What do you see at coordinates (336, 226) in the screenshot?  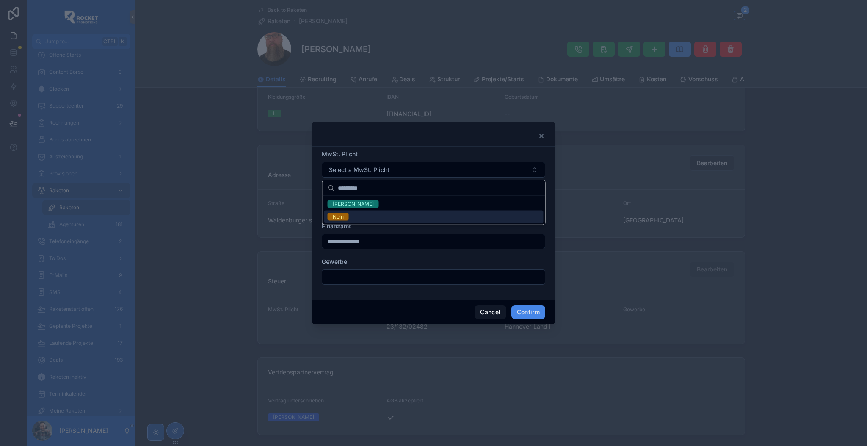 I see `span: Finanzamt` at bounding box center [336, 226].